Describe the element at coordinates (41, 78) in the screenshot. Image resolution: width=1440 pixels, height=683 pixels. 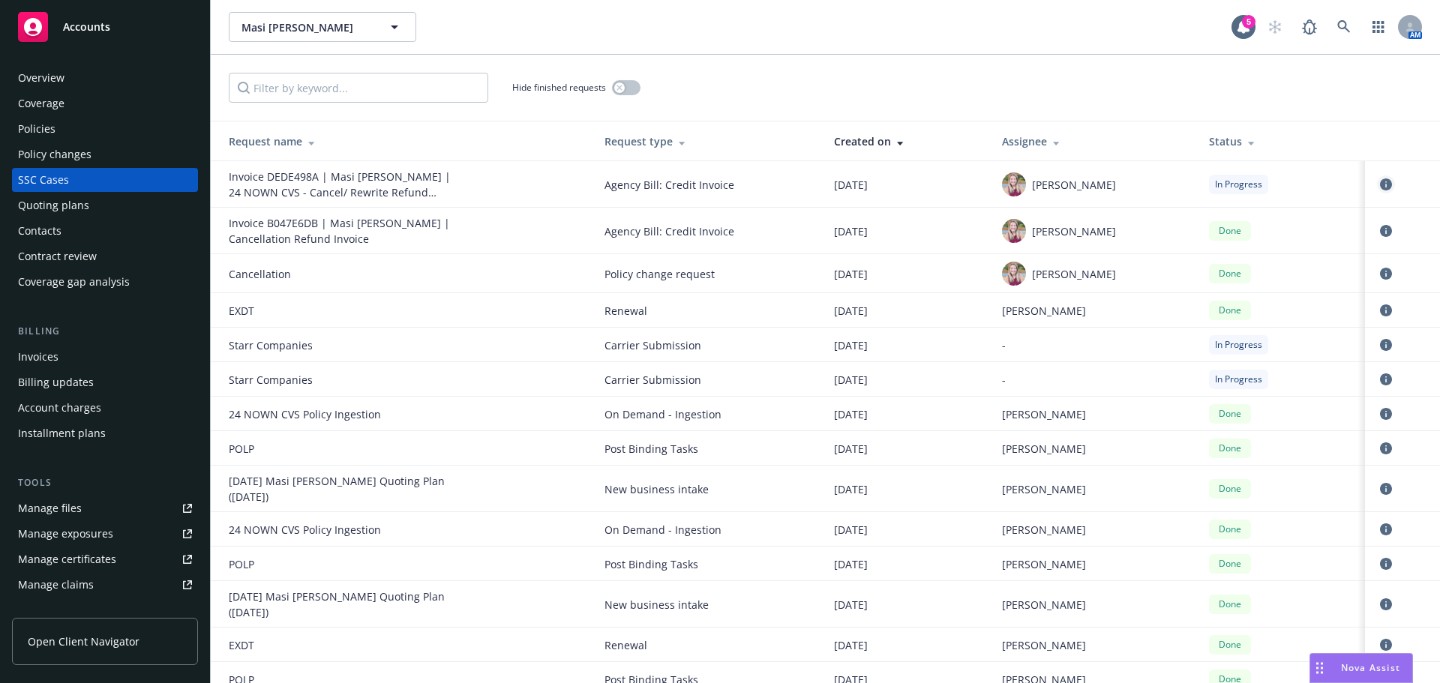
I see `div: Overview` at that location.